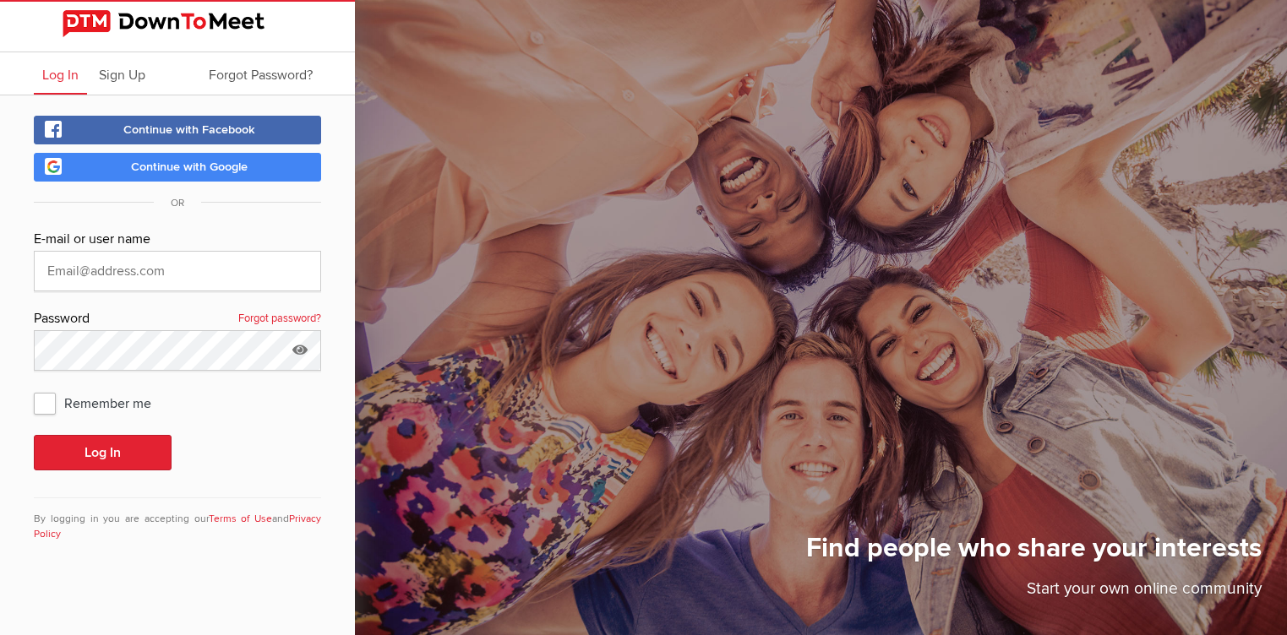  Describe the element at coordinates (260, 75) in the screenshot. I see `span: Forgot Password?` at that location.